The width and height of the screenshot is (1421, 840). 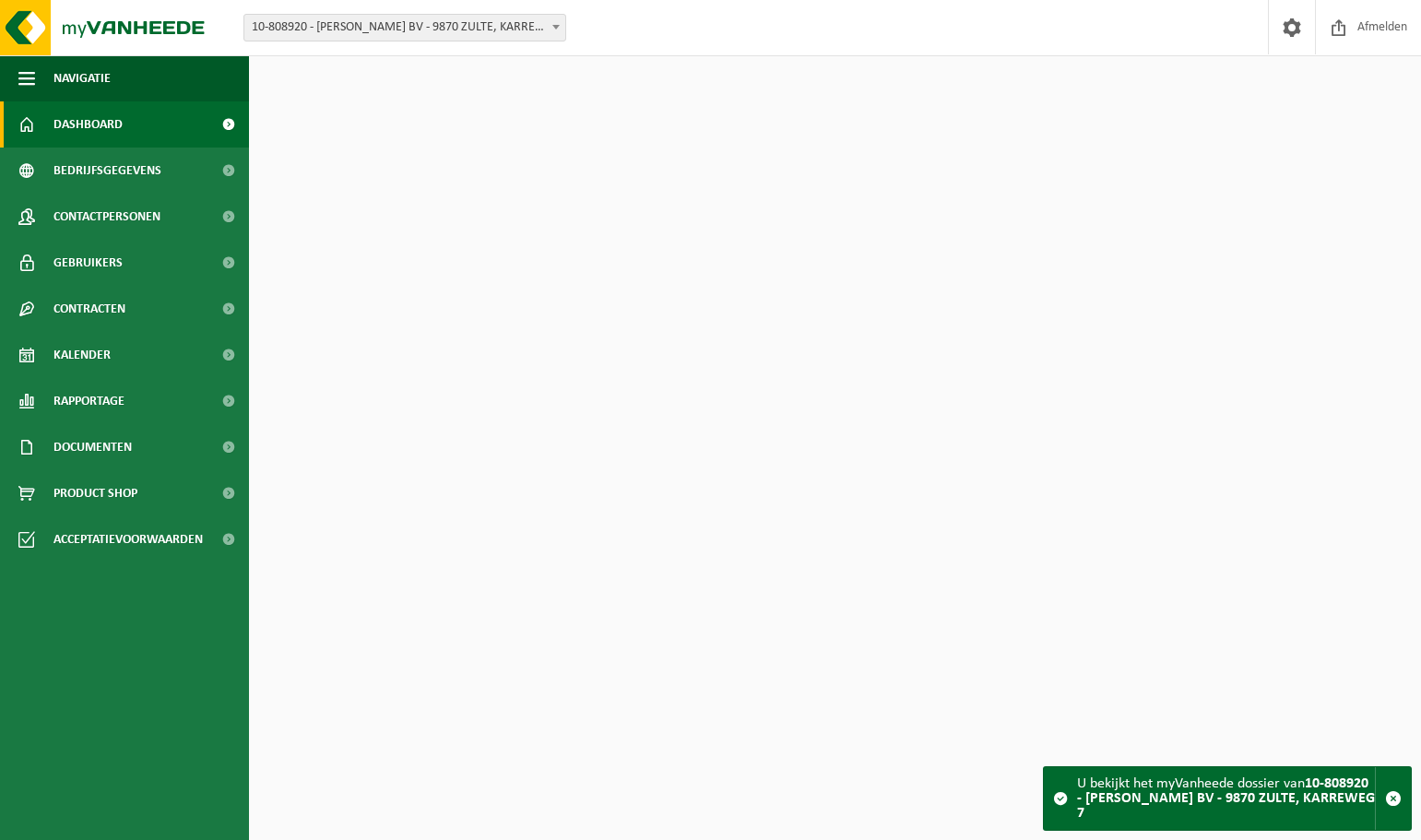 I want to click on span: Navigatie, so click(x=82, y=78).